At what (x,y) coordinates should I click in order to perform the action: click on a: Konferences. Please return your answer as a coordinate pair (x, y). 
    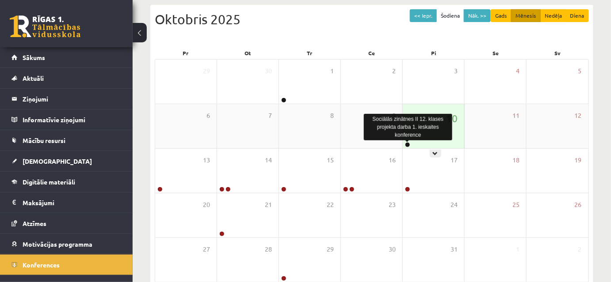
    Looking at the image, I should click on (66, 265).